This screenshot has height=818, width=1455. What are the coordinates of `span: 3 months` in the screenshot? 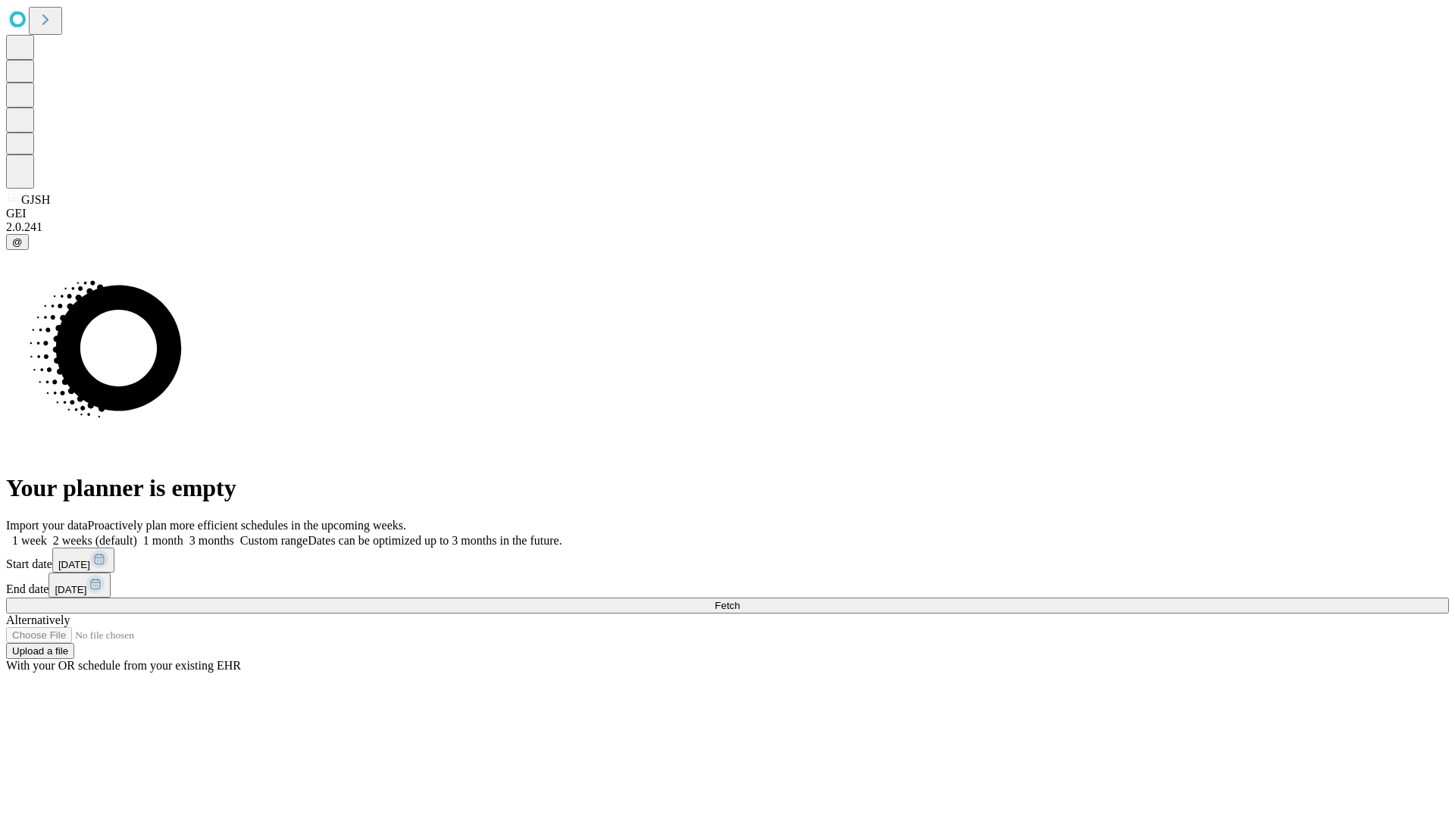 It's located at (211, 540).